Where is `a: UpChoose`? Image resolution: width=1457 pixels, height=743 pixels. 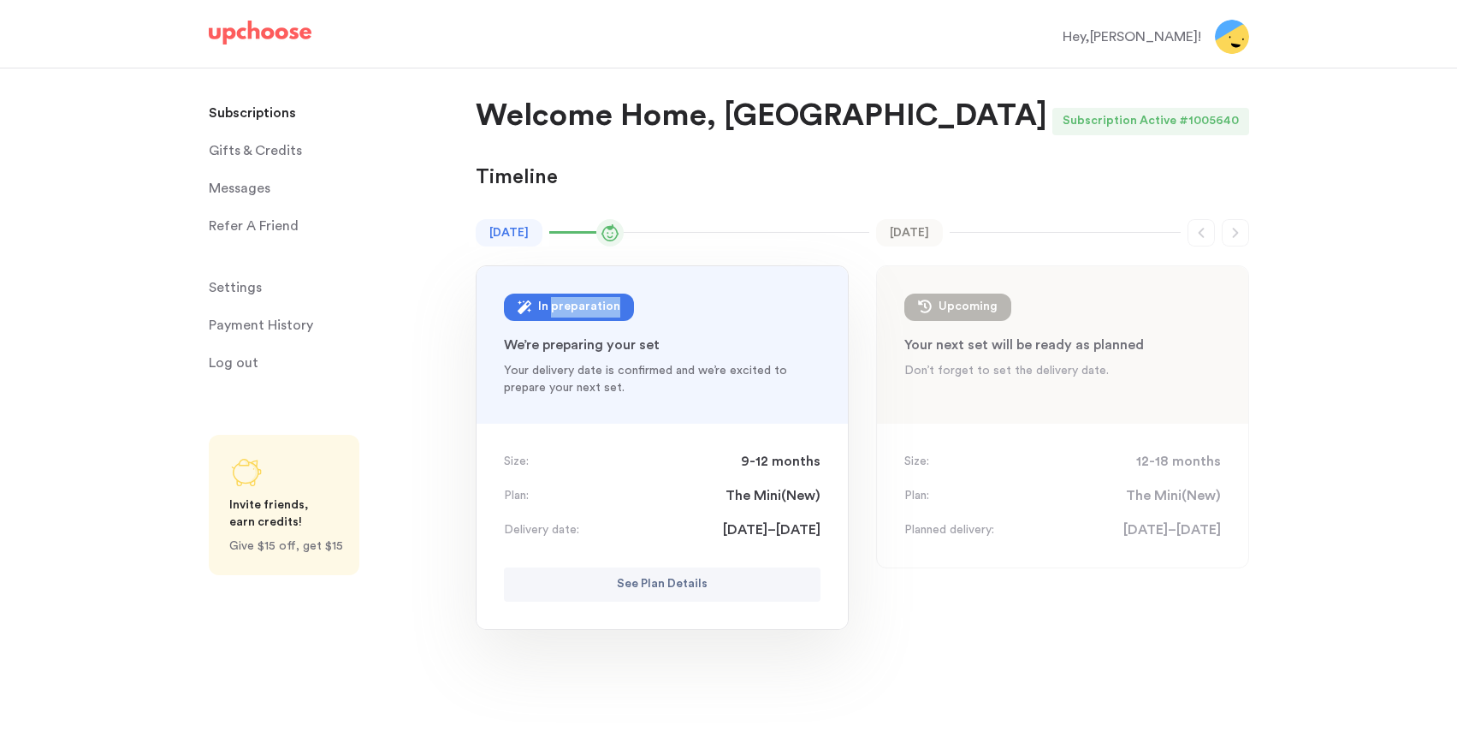 a: UpChoose is located at coordinates (260, 36).